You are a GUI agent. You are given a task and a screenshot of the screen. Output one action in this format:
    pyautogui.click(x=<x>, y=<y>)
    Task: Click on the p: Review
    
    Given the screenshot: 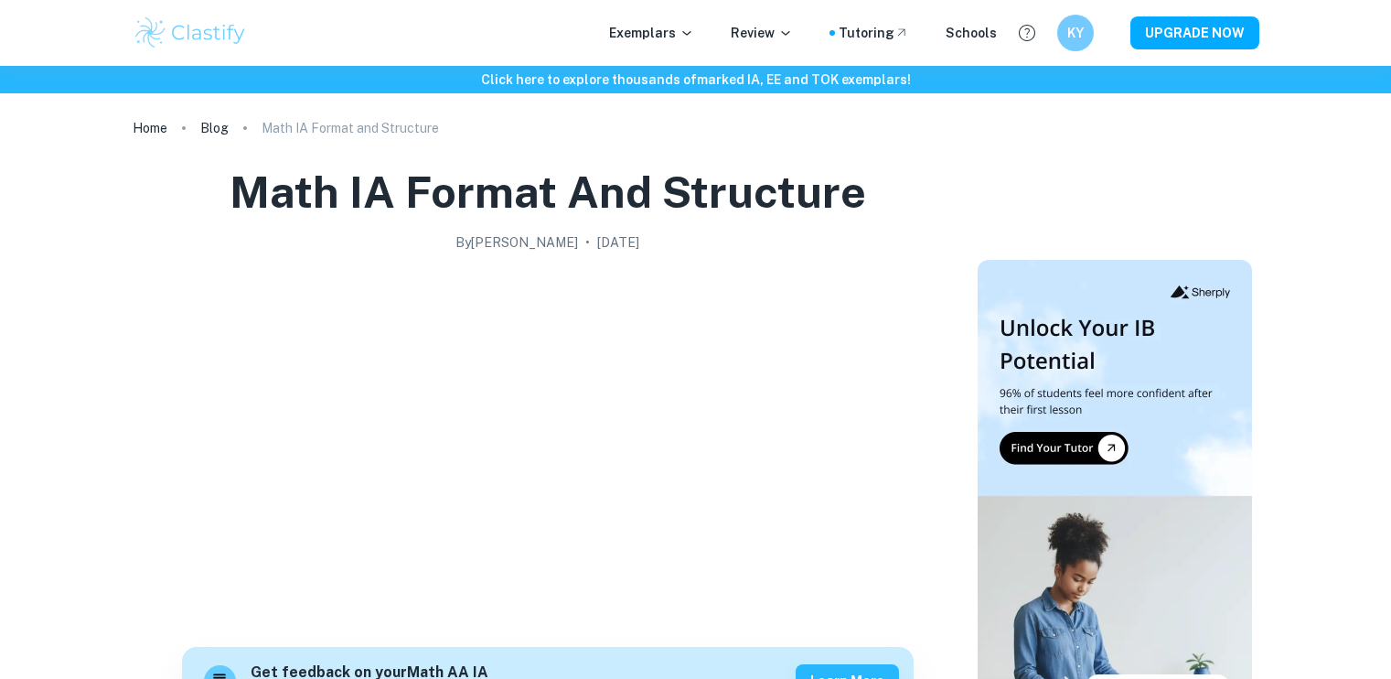 What is the action you would take?
    pyautogui.click(x=762, y=33)
    